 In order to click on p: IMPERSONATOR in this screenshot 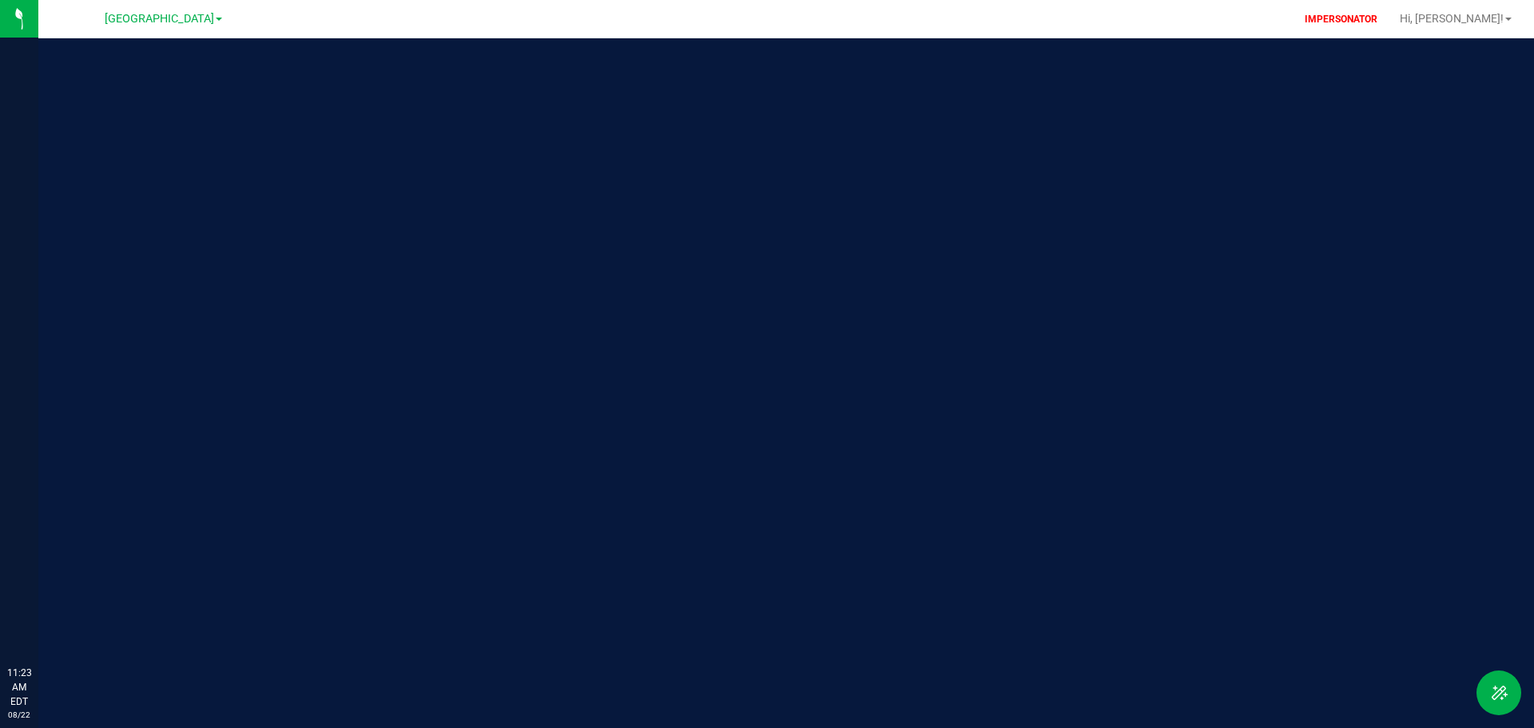, I will do `click(1341, 19)`.